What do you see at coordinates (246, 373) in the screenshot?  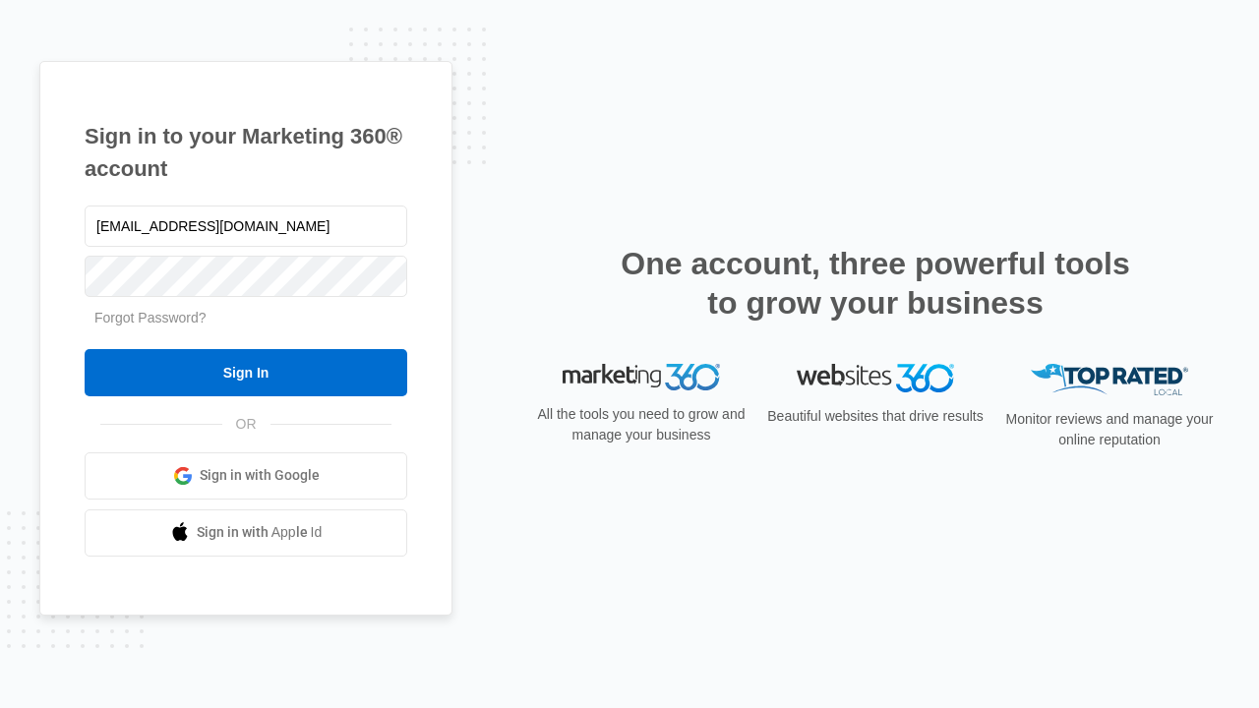 I see `input: Sign In` at bounding box center [246, 373].